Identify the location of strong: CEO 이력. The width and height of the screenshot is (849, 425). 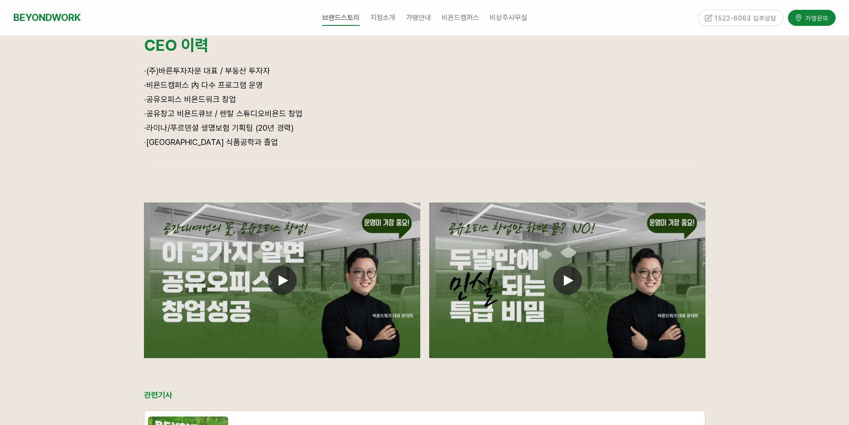
(176, 45).